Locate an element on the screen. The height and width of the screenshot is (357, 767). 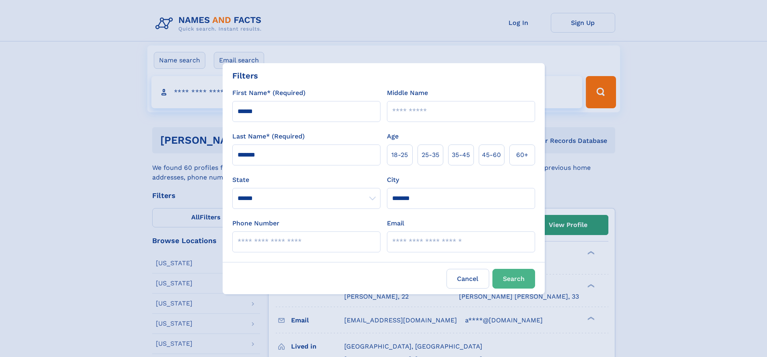
label: Last Name* (Required) is located at coordinates (269, 136).